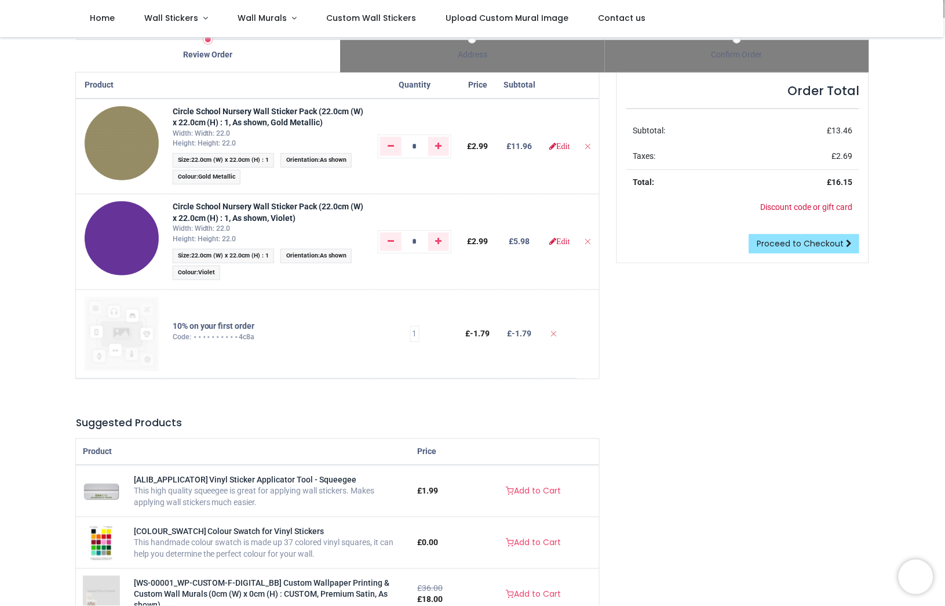 Image resolution: width=945 pixels, height=606 pixels. What do you see at coordinates (101, 593) in the screenshot?
I see `a: [WS-00001_WP-CUSTOM-F-DIGITAL_BB] Custom Wallpaper Printing & Custom Wall Murals (0cm (W) x 0cm (...` at bounding box center [101, 593].